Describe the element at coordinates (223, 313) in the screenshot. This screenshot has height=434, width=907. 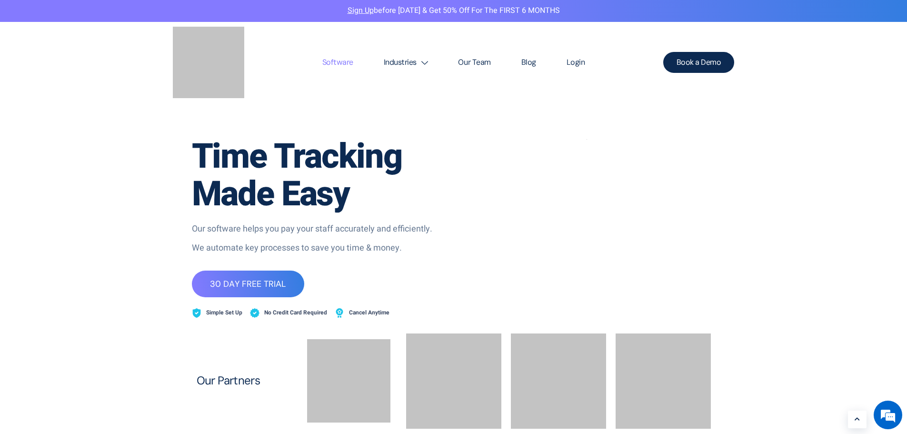
I see `span: Simple Set Up` at that location.